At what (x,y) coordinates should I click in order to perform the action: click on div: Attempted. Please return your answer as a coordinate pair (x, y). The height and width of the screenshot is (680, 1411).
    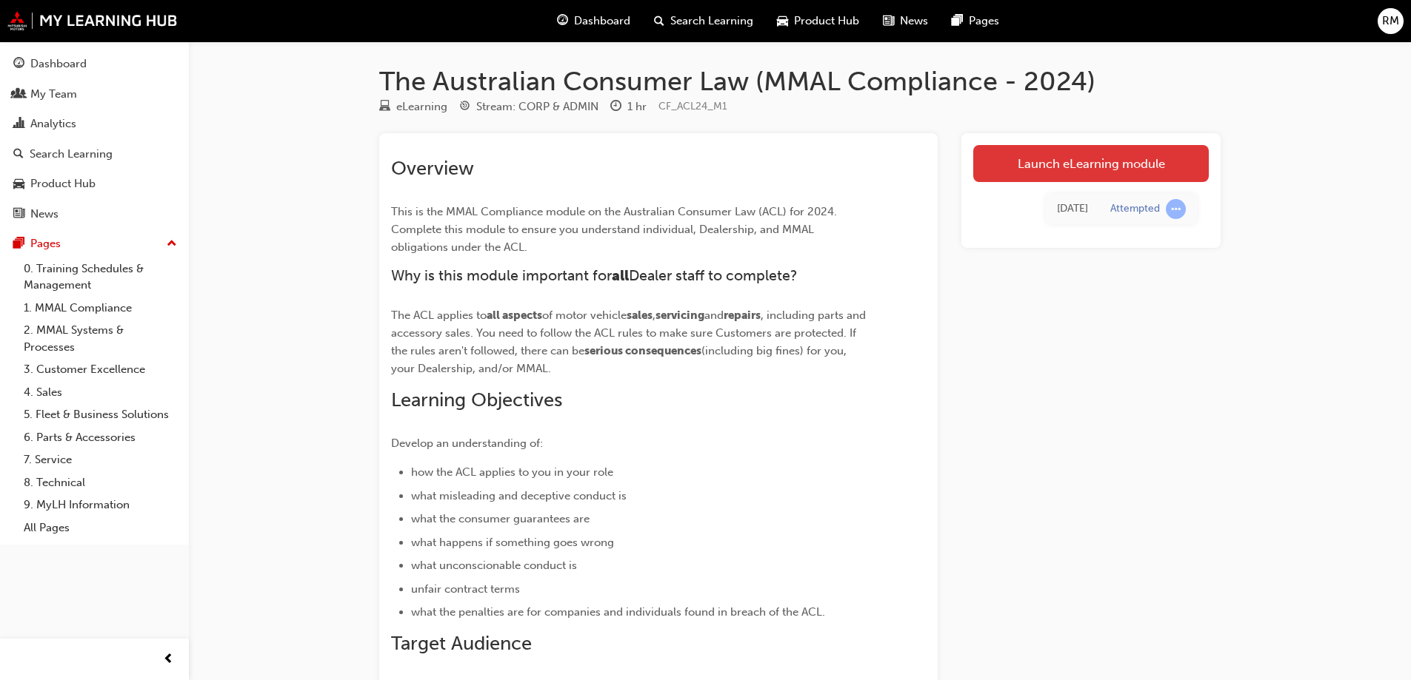
    Looking at the image, I should click on (1134, 209).